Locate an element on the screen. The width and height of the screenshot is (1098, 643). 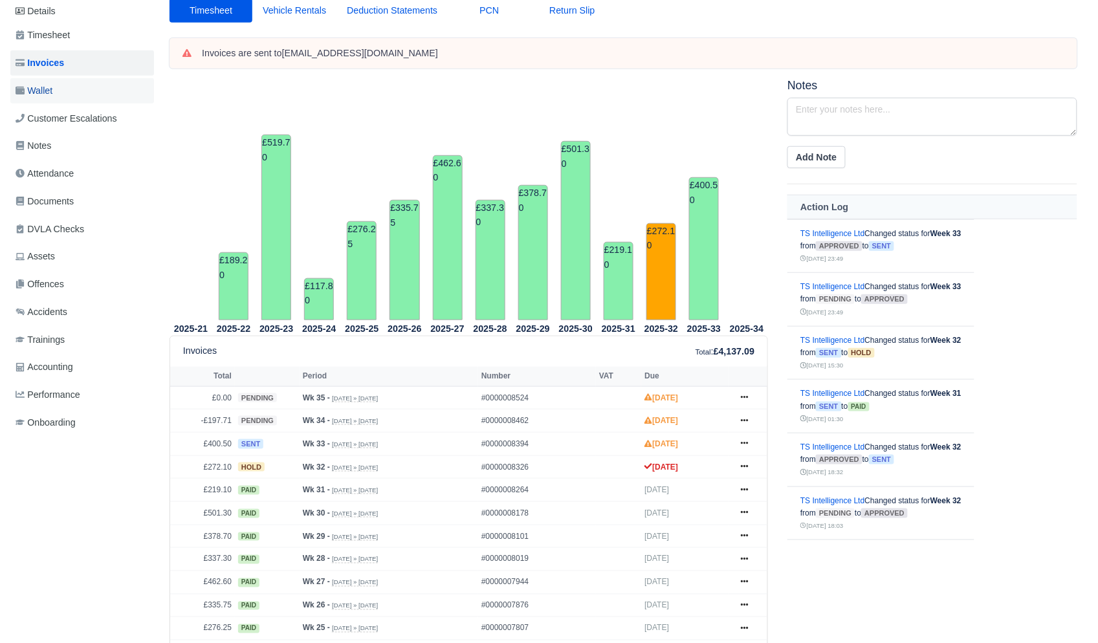
span: Accounting is located at coordinates (44, 367).